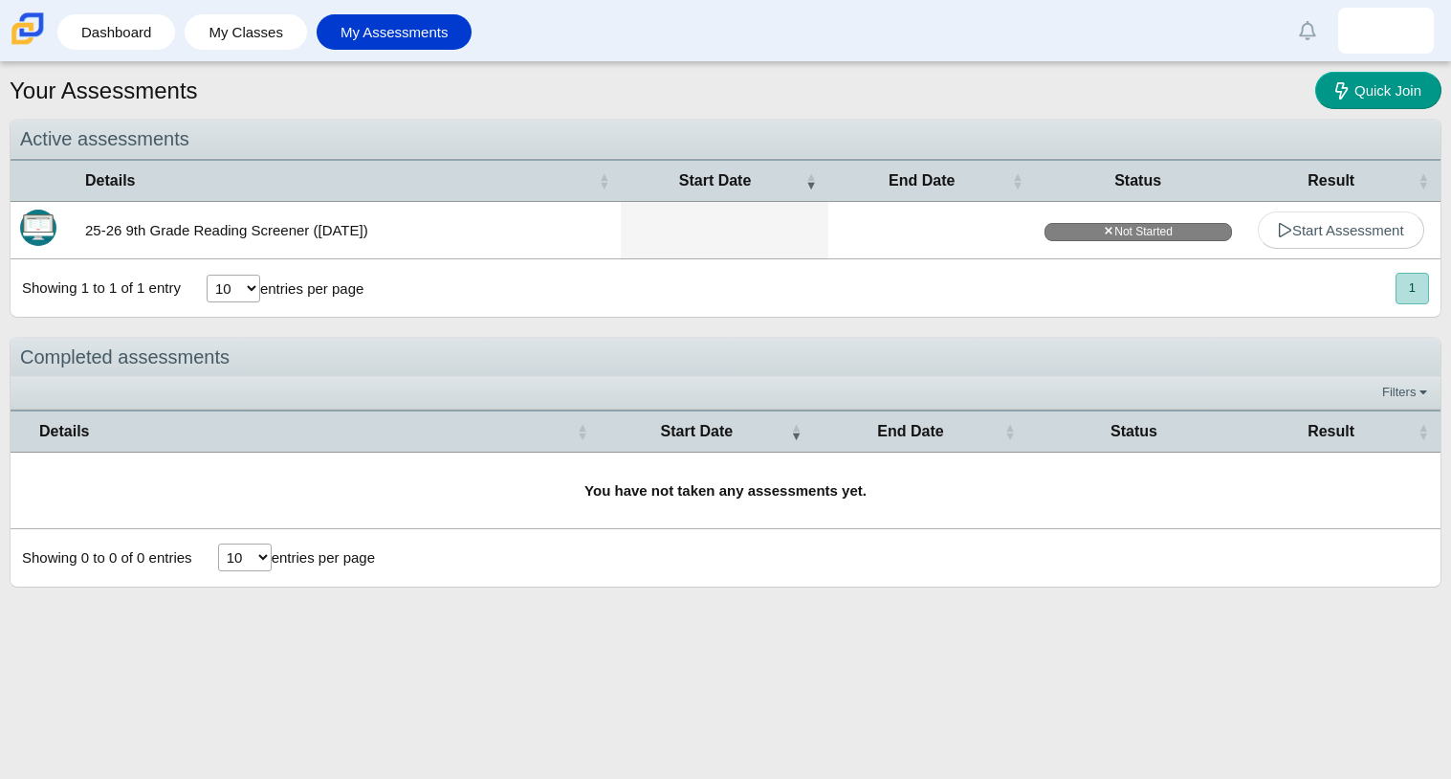 This screenshot has height=779, width=1451. Describe the element at coordinates (28, 29) in the screenshot. I see `img: Carmen School of Science & Technology` at that location.